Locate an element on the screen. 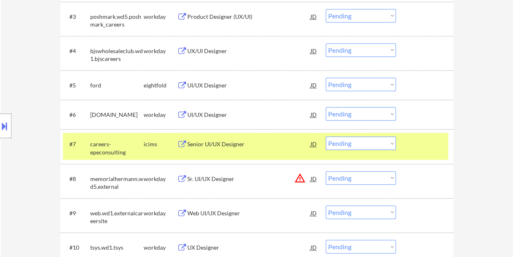  div: #3 is located at coordinates (76, 17).